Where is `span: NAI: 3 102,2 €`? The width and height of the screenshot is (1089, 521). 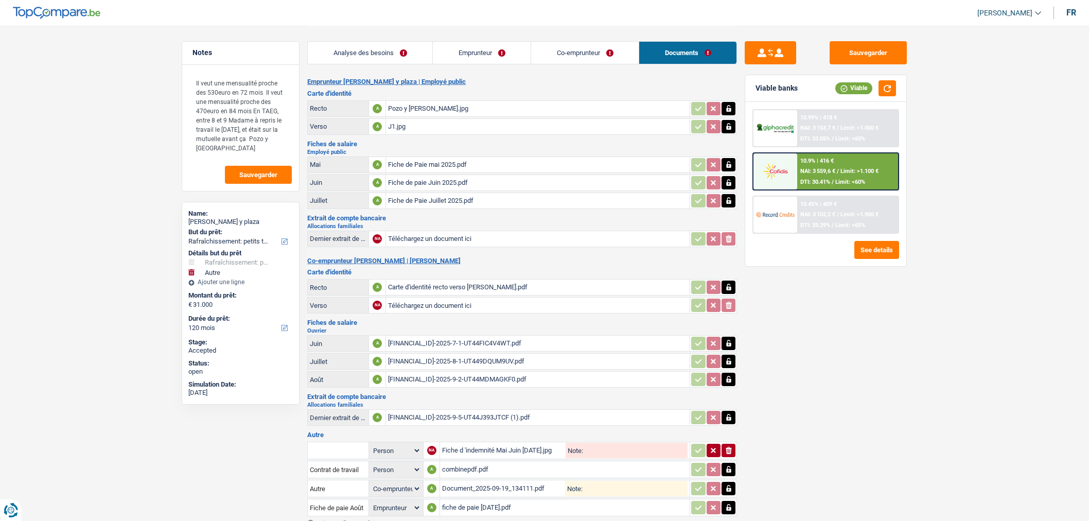
span: NAI: 3 102,2 € is located at coordinates (818, 214).